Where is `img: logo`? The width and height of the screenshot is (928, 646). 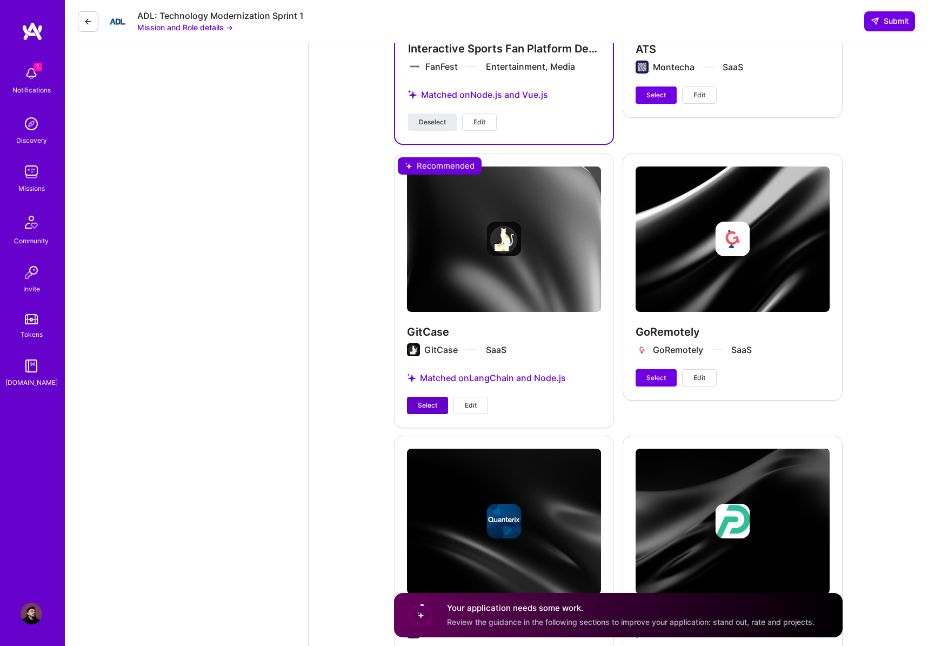 img: logo is located at coordinates (32, 31).